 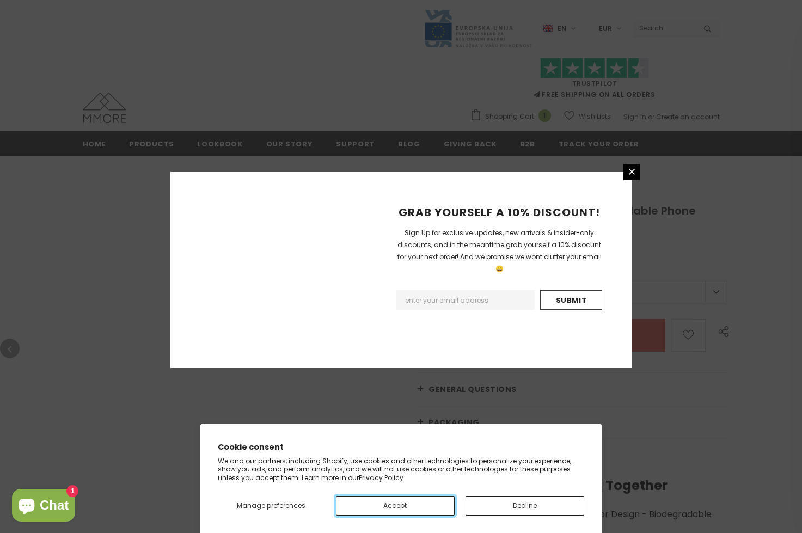 What do you see at coordinates (401, 447) in the screenshot?
I see `h2: Cookie consent` at bounding box center [401, 447].